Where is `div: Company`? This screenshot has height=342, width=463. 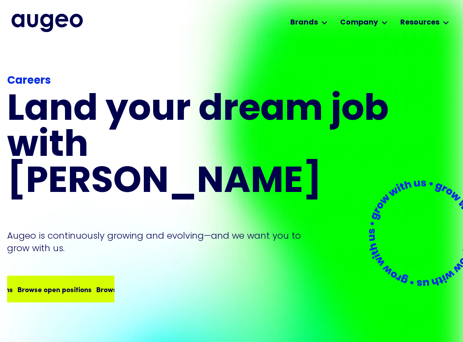 div: Company is located at coordinates (359, 23).